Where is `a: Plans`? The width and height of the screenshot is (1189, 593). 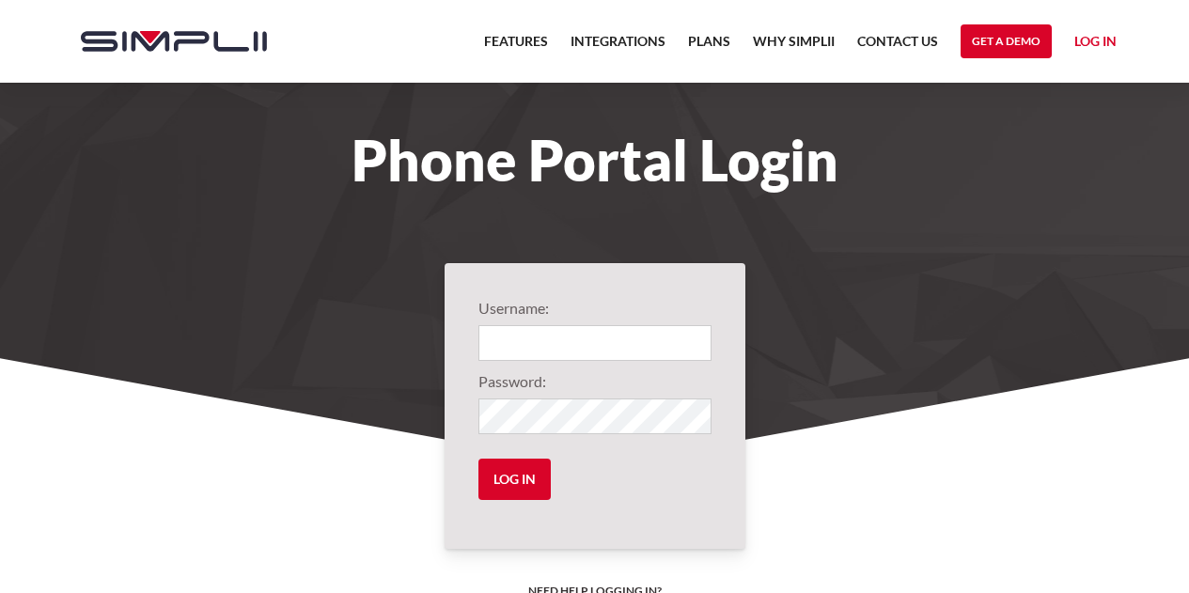
a: Plans is located at coordinates (709, 47).